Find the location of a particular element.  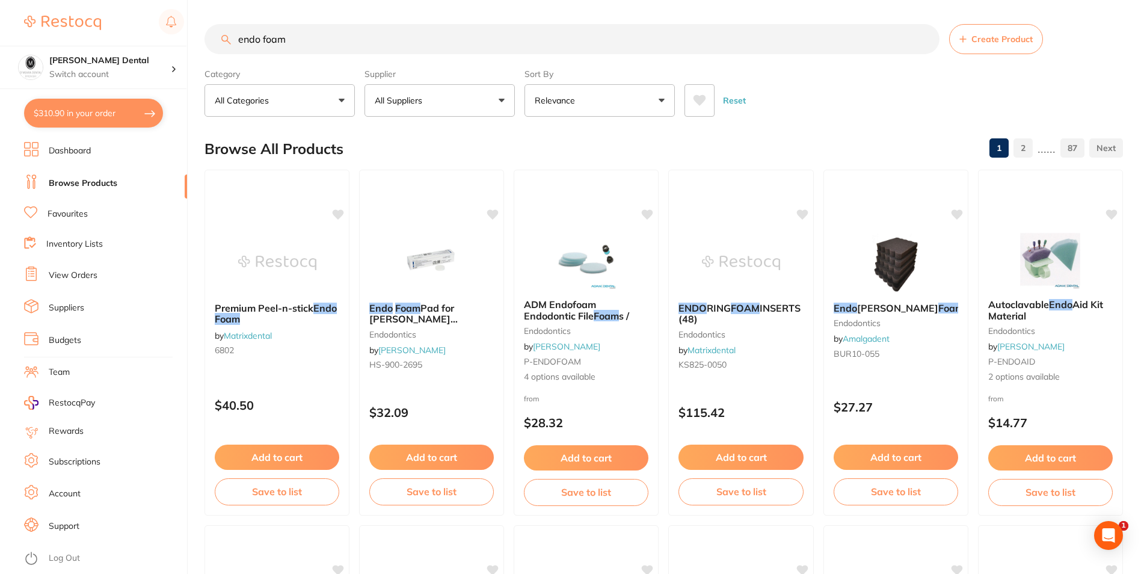

a: Browse Products is located at coordinates (83, 184).